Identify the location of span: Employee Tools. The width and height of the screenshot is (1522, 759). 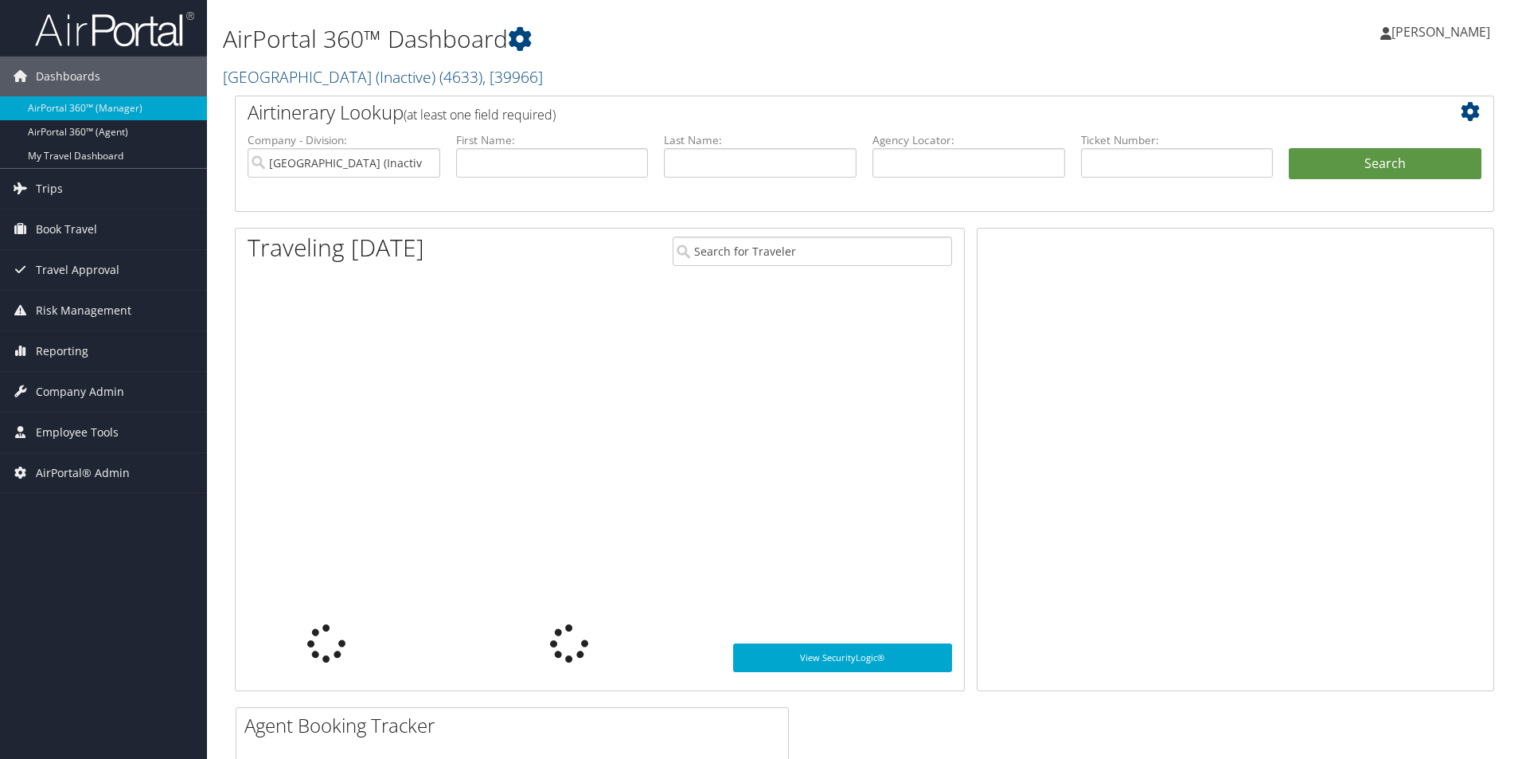
(77, 432).